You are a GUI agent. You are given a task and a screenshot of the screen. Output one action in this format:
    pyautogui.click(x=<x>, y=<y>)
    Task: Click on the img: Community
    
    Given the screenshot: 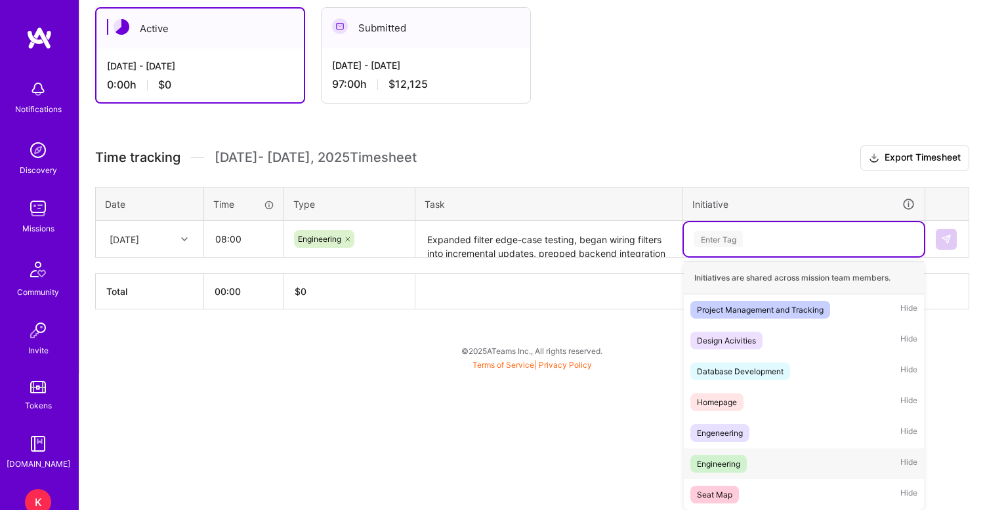 What is the action you would take?
    pyautogui.click(x=38, y=270)
    